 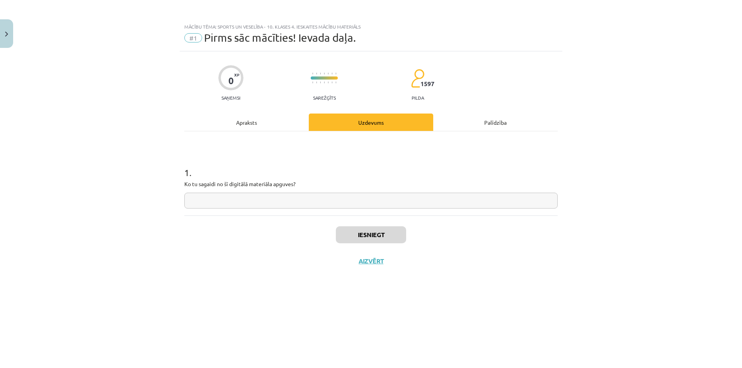 What do you see at coordinates (371, 184) in the screenshot?
I see `p: Ko tu sagaidi no šī digitālā materiāla apguves?` at bounding box center [371, 184].